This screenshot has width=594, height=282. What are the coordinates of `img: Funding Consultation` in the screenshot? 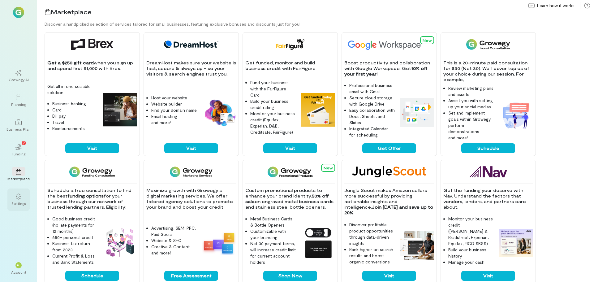 It's located at (92, 172).